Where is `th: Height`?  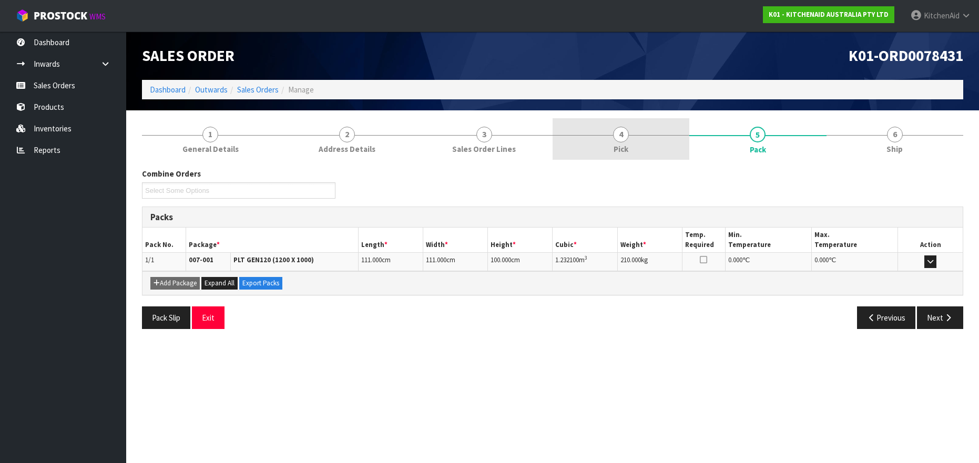 th: Height is located at coordinates (520, 240).